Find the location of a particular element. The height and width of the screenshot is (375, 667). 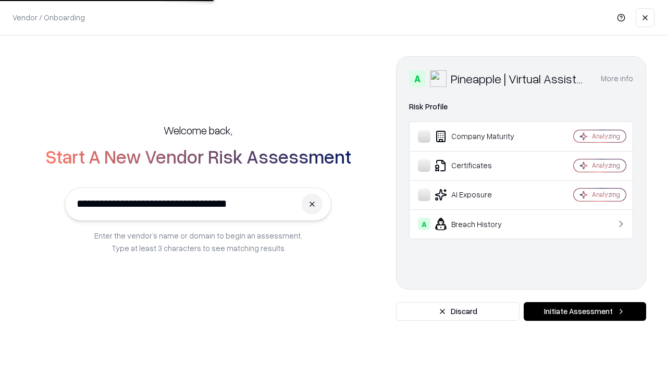

button: Initiate Assessment is located at coordinates (584, 311).